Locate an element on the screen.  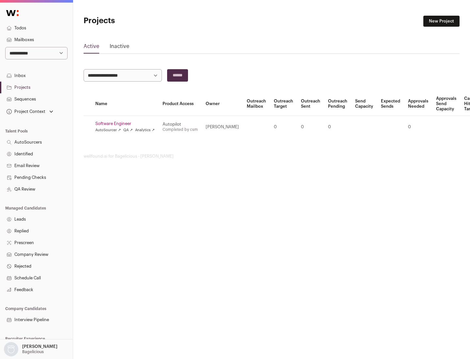
a: QA ↗ is located at coordinates (128, 130).